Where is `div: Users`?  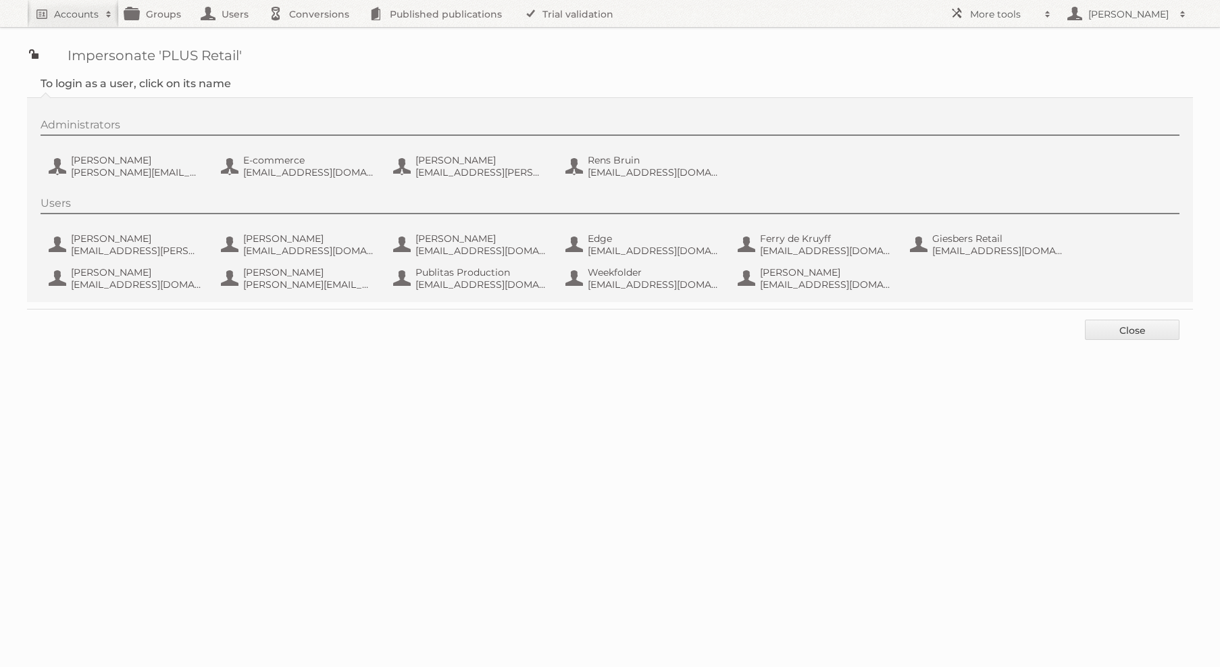
div: Users is located at coordinates (610, 205).